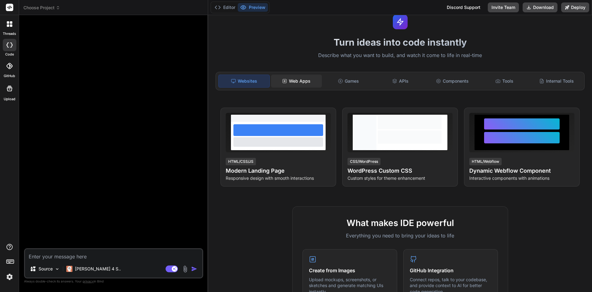 The width and height of the screenshot is (592, 292). I want to click on div: Games, so click(348, 81).